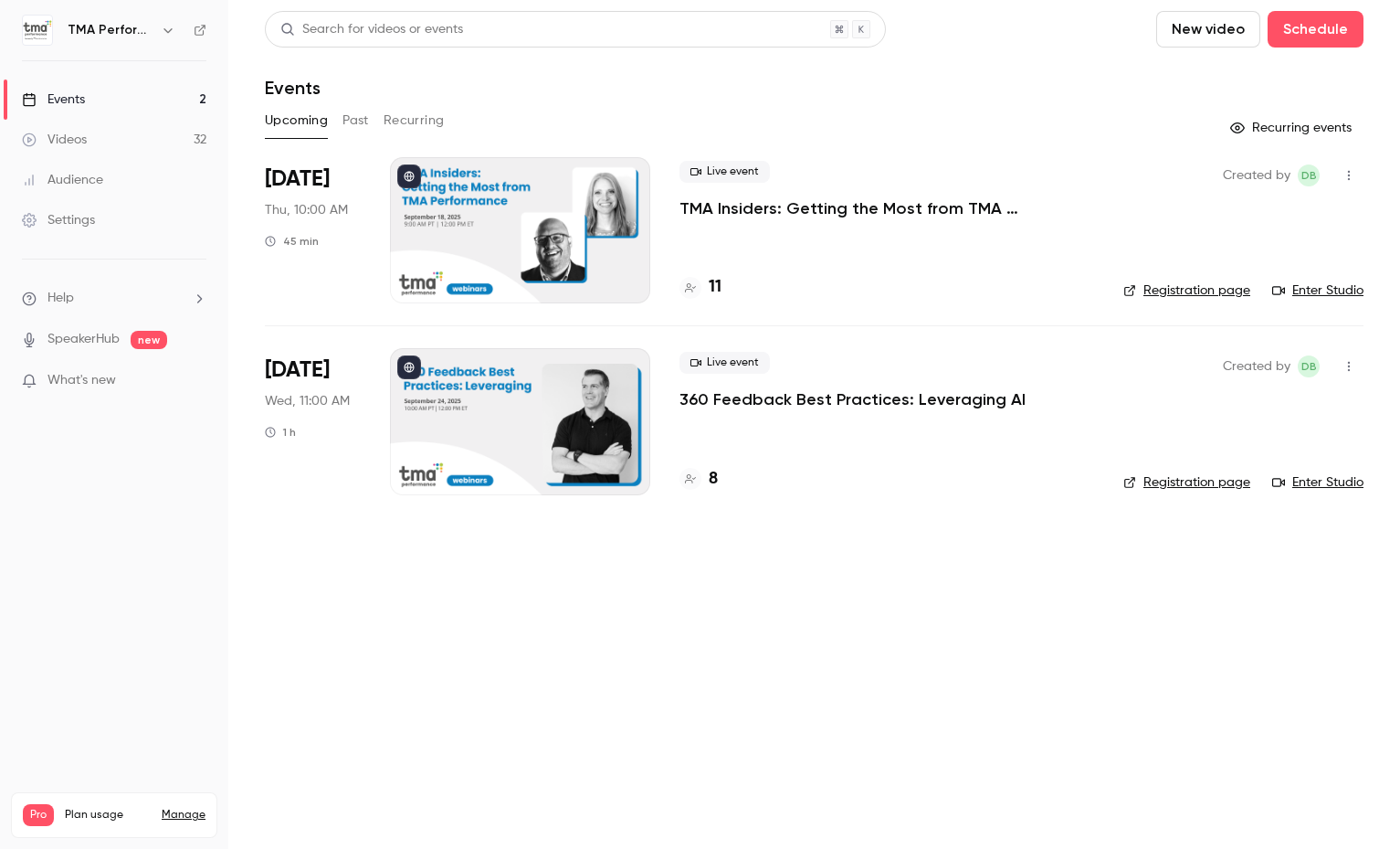 The width and height of the screenshot is (1400, 849). I want to click on div: Audience, so click(62, 180).